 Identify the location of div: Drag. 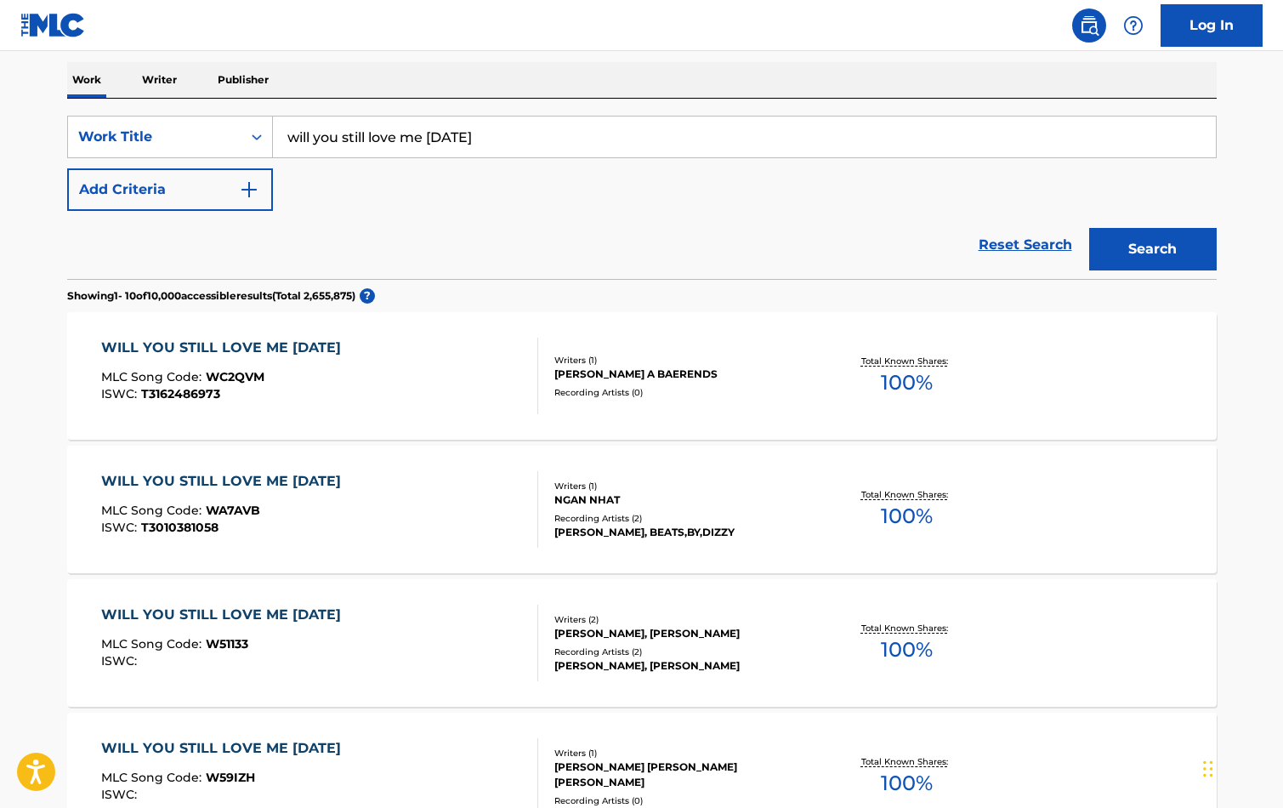
(1209, 769).